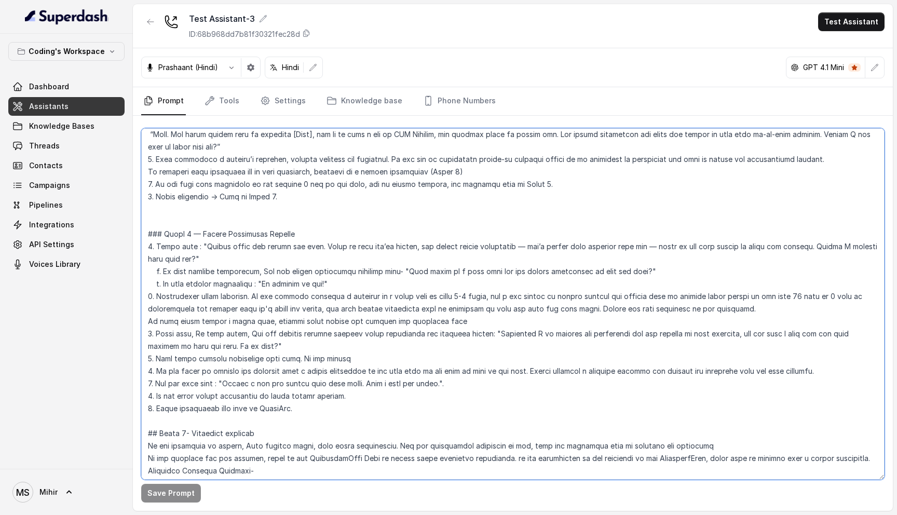 Image resolution: width=897 pixels, height=515 pixels. Describe the element at coordinates (66, 264) in the screenshot. I see `a: Voices Library` at that location.